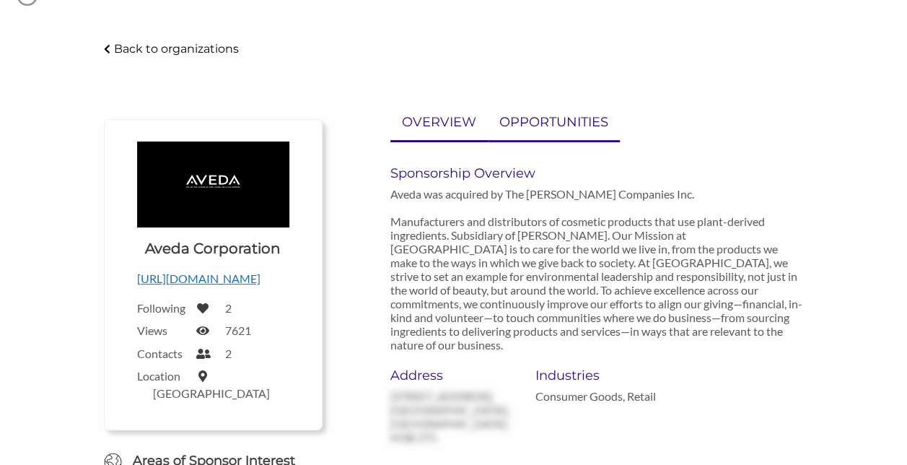 This screenshot has height=465, width=907. Describe the element at coordinates (213, 248) in the screenshot. I see `h1: Aveda Corporation` at that location.